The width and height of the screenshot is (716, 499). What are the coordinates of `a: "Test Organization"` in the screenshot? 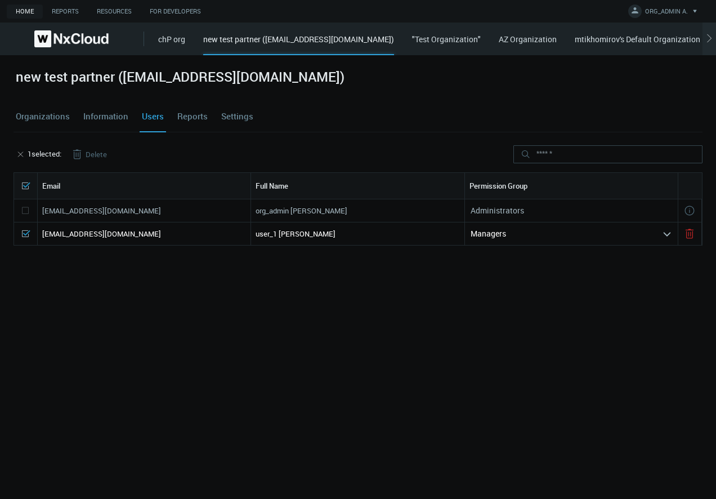 It's located at (447, 39).